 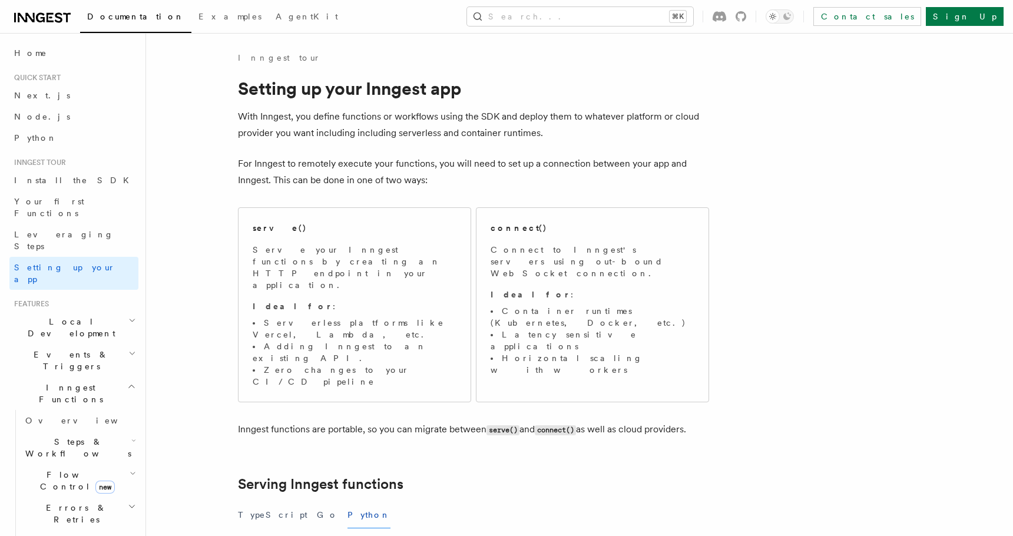 What do you see at coordinates (135, 16) in the screenshot?
I see `span: Documentation` at bounding box center [135, 16].